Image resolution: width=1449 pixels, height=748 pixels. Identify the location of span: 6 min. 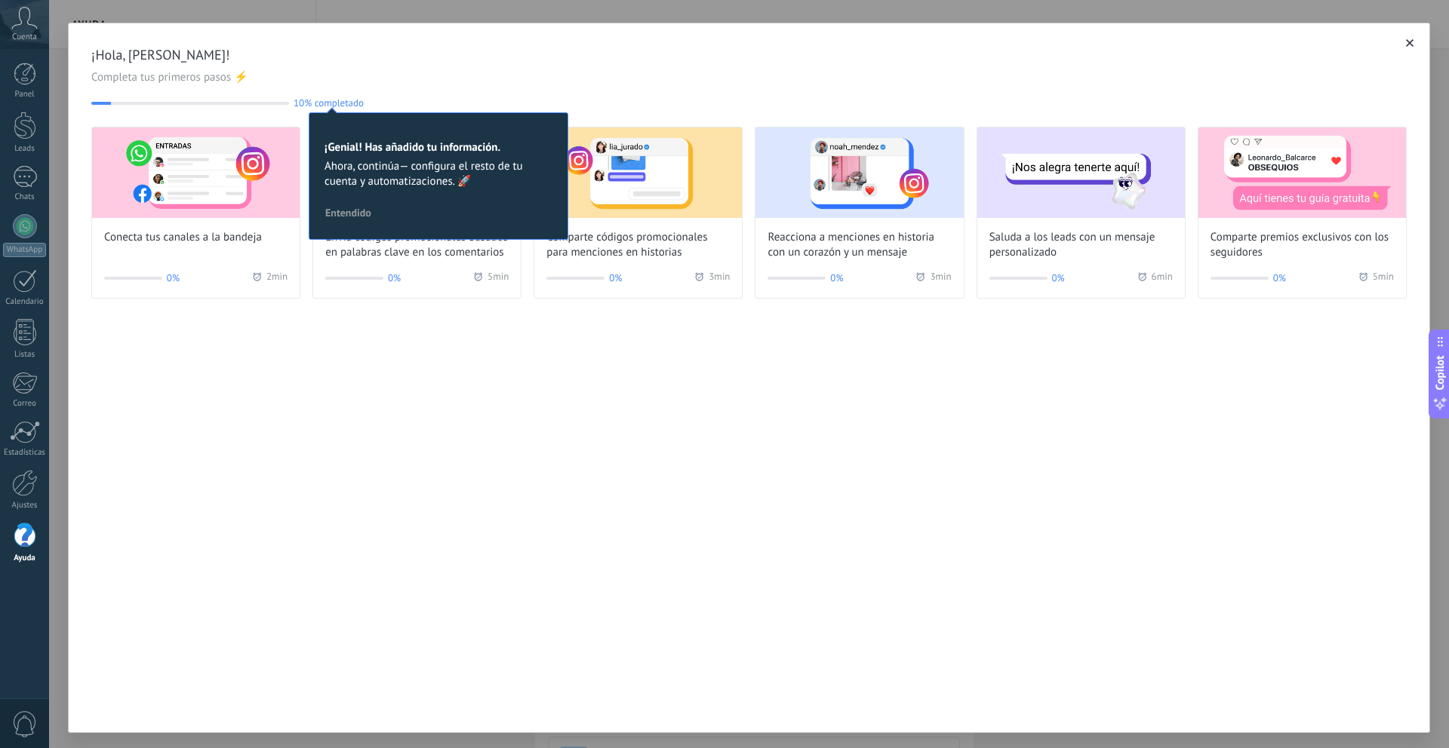
(1162, 278).